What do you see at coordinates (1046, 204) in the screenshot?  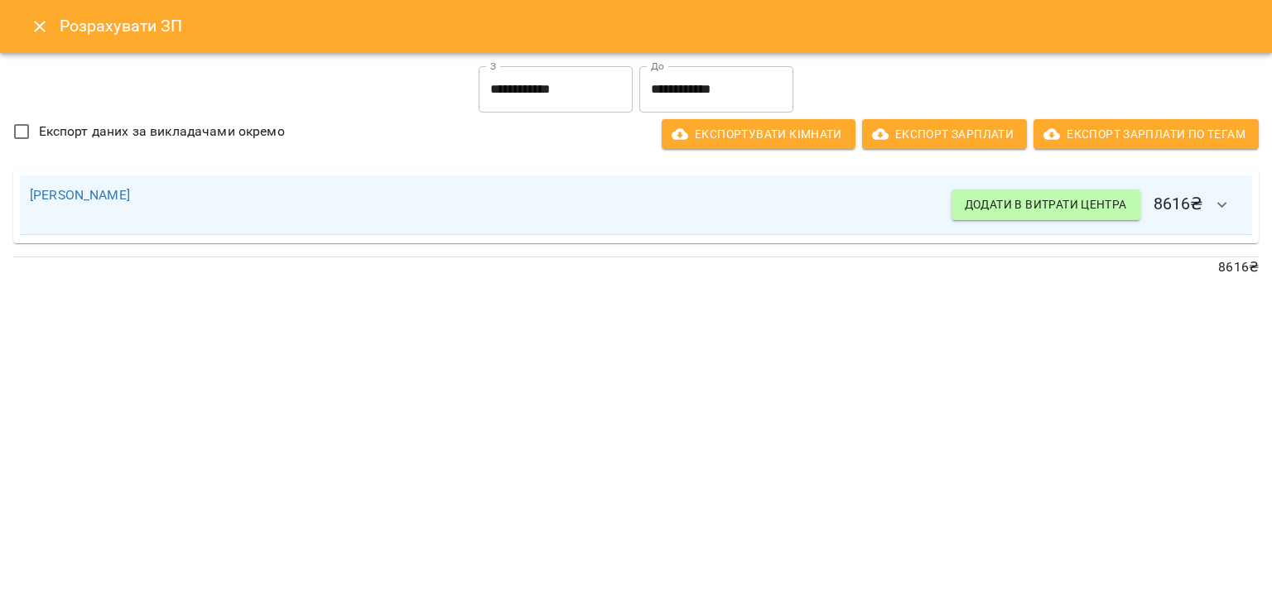 I see `span: Додати в витрати центра` at bounding box center [1046, 204].